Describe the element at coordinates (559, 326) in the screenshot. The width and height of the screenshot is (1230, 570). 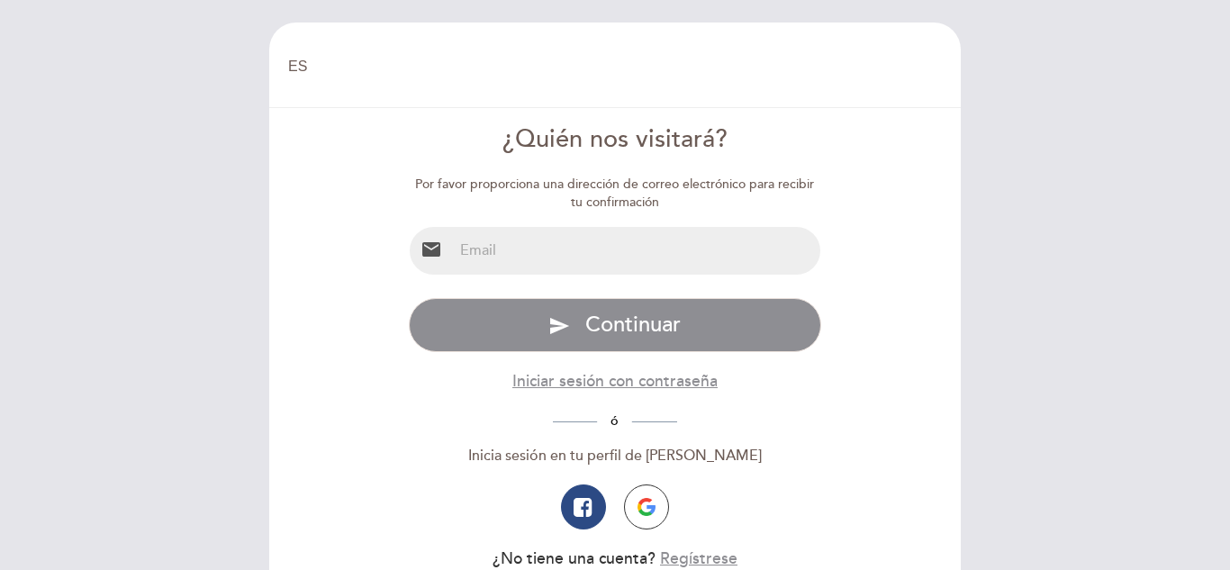
I see `i: send` at that location.